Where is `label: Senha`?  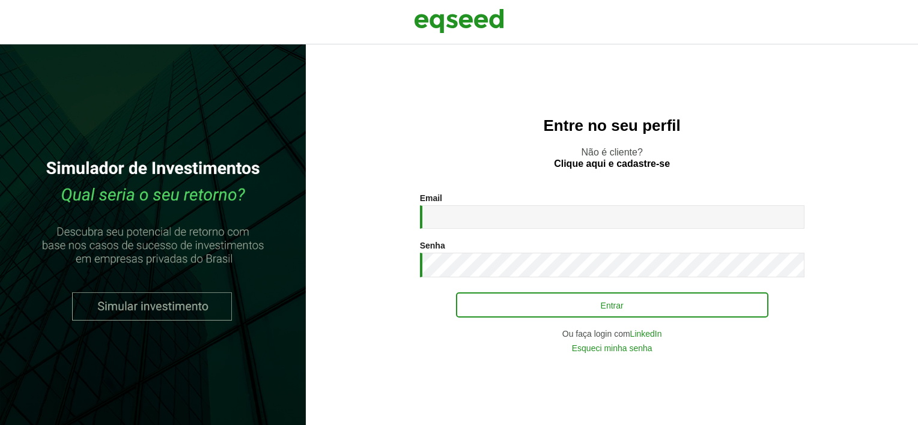
label: Senha is located at coordinates (433, 246).